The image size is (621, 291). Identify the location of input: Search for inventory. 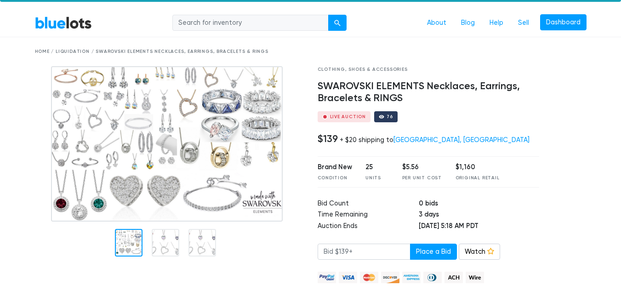
(251, 23).